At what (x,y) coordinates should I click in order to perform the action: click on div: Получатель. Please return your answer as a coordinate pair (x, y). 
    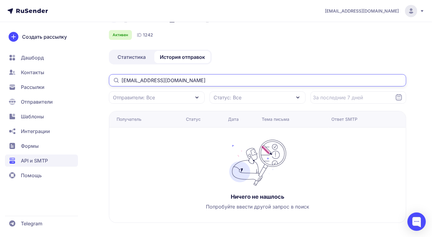
    Looking at the image, I should click on (129, 119).